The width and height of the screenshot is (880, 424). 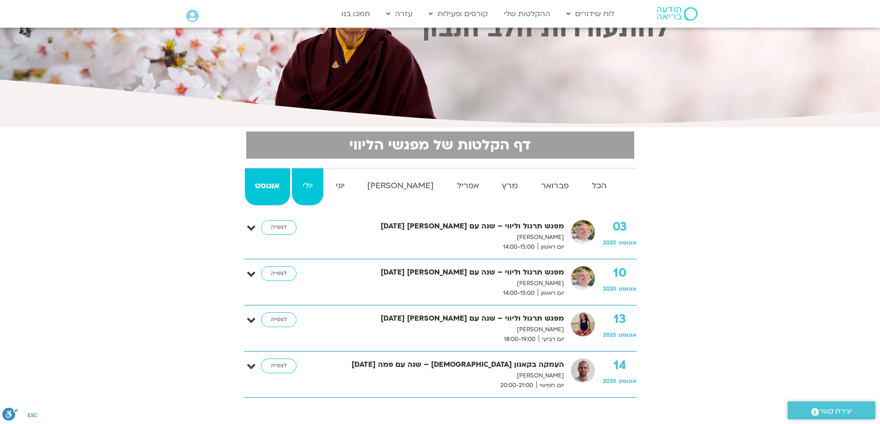 What do you see at coordinates (340, 186) in the screenshot?
I see `strong: יוני` at bounding box center [340, 186].